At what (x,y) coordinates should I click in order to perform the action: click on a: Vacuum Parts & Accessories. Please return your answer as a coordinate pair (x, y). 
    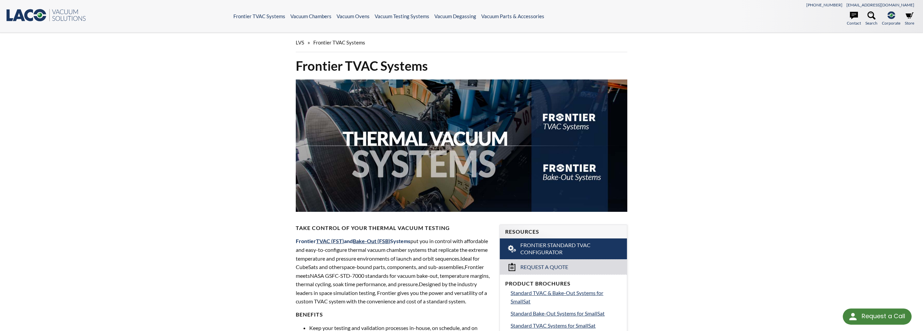
    Looking at the image, I should click on (513, 16).